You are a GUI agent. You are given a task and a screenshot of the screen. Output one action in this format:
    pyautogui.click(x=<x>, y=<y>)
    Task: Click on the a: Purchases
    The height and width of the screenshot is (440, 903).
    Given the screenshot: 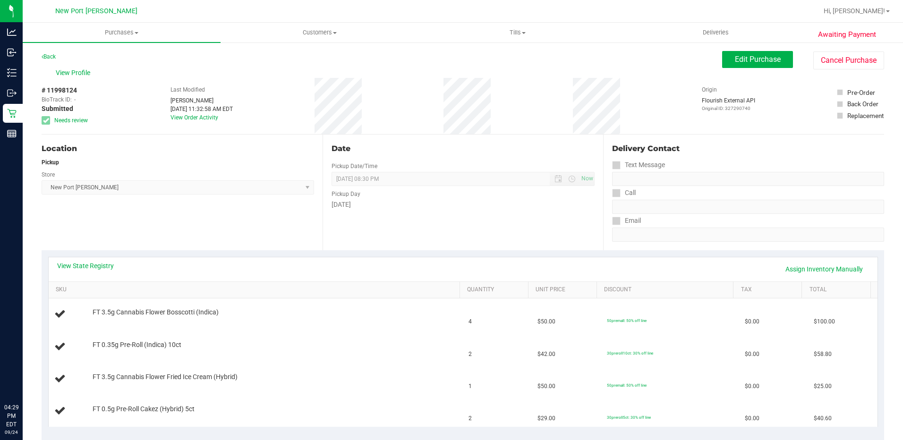 What is the action you would take?
    pyautogui.click(x=121, y=33)
    